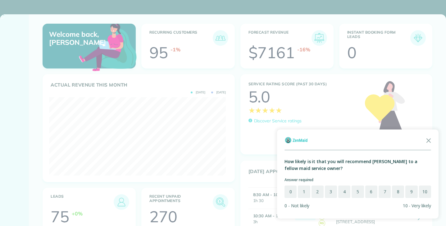  I want to click on div: 0 - Not likely, so click(297, 205).